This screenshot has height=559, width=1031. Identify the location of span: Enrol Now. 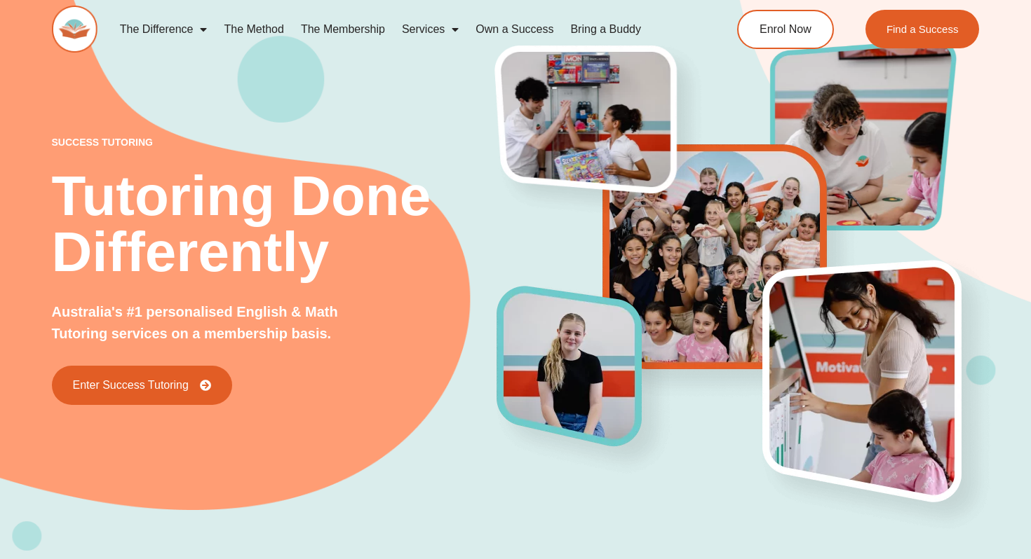
(785, 29).